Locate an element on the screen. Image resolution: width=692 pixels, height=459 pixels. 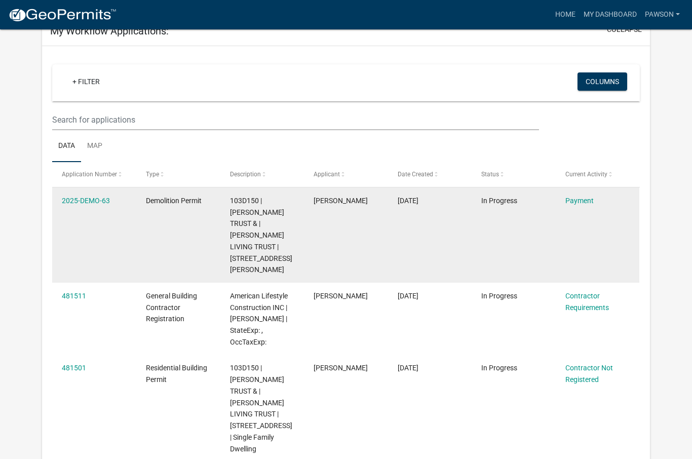
span: Description is located at coordinates (245, 174).